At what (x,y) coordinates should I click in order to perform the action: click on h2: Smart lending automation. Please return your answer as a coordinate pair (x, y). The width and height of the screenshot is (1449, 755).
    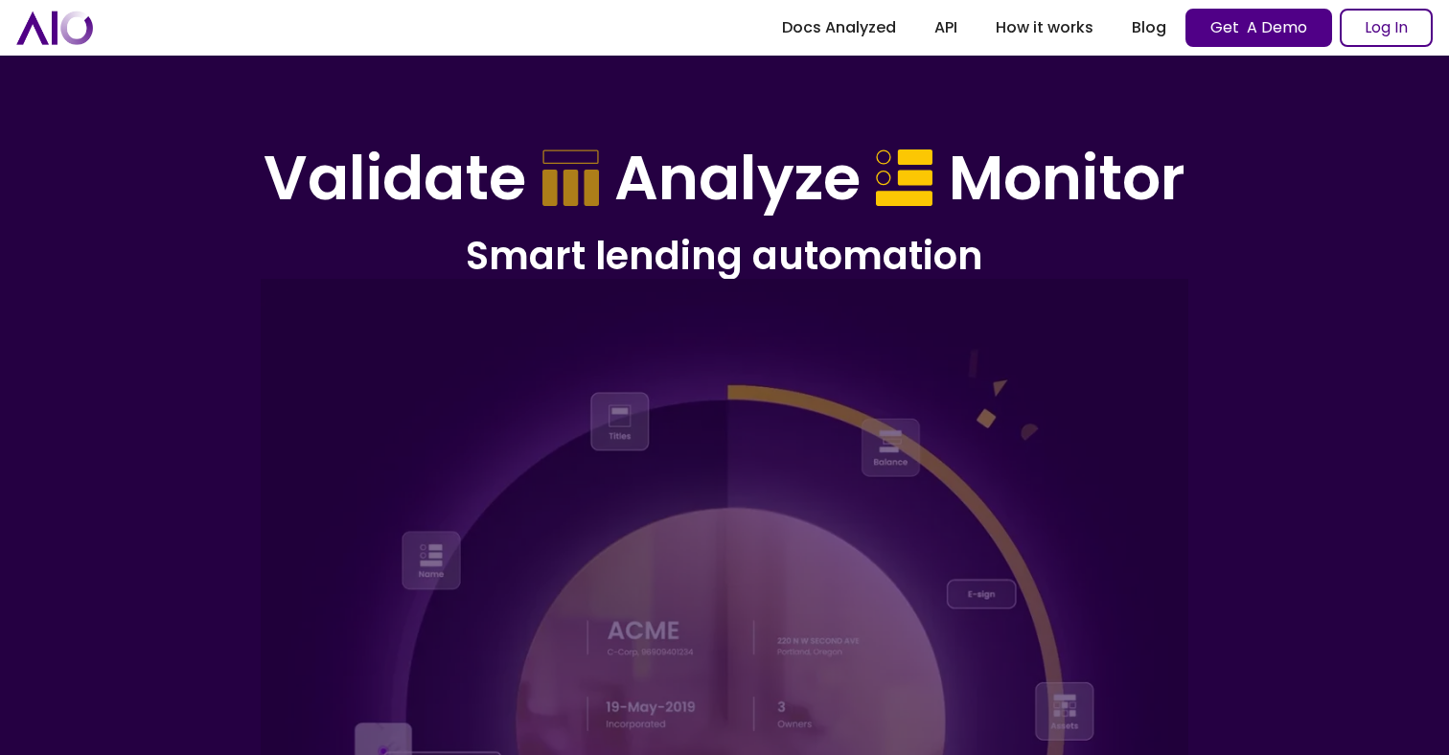
    Looking at the image, I should click on (725, 256).